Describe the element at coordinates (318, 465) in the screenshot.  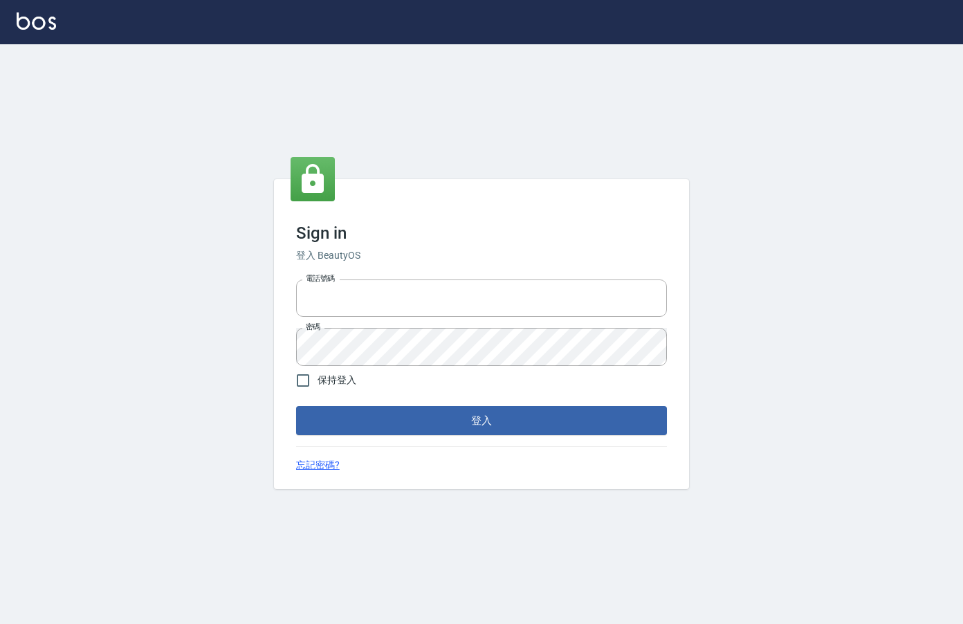
I see `a: 忘記密碼?` at that location.